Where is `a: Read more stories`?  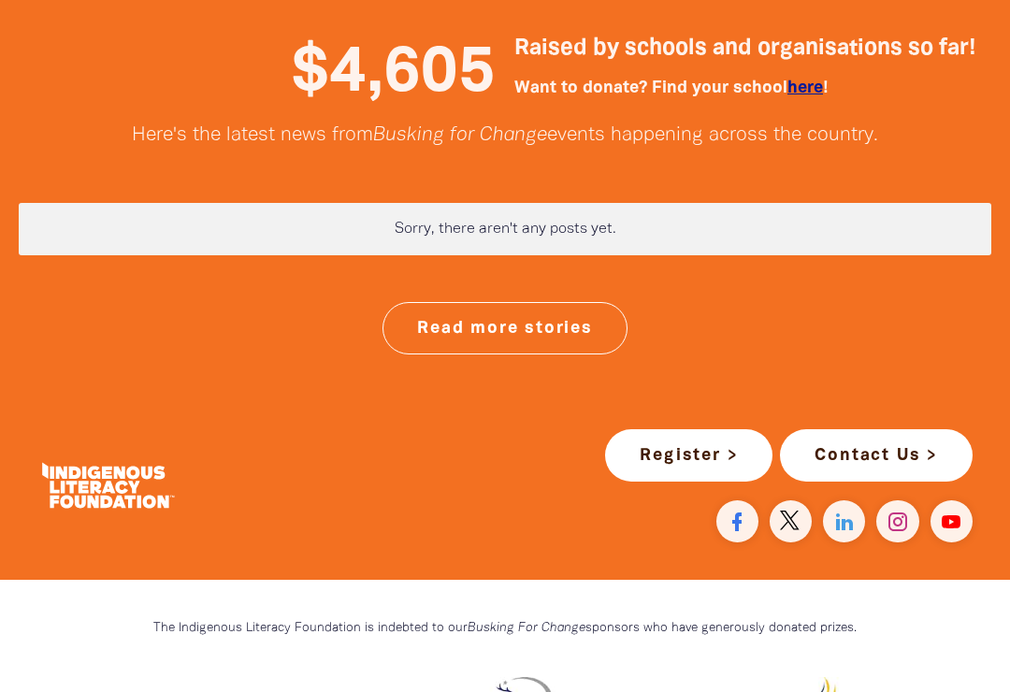 a: Read more stories is located at coordinates (505, 328).